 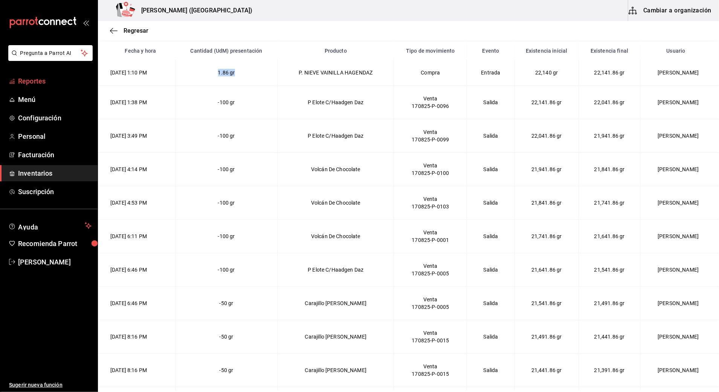 What do you see at coordinates (129, 31) in the screenshot?
I see `button: Regresar` at bounding box center [129, 31].